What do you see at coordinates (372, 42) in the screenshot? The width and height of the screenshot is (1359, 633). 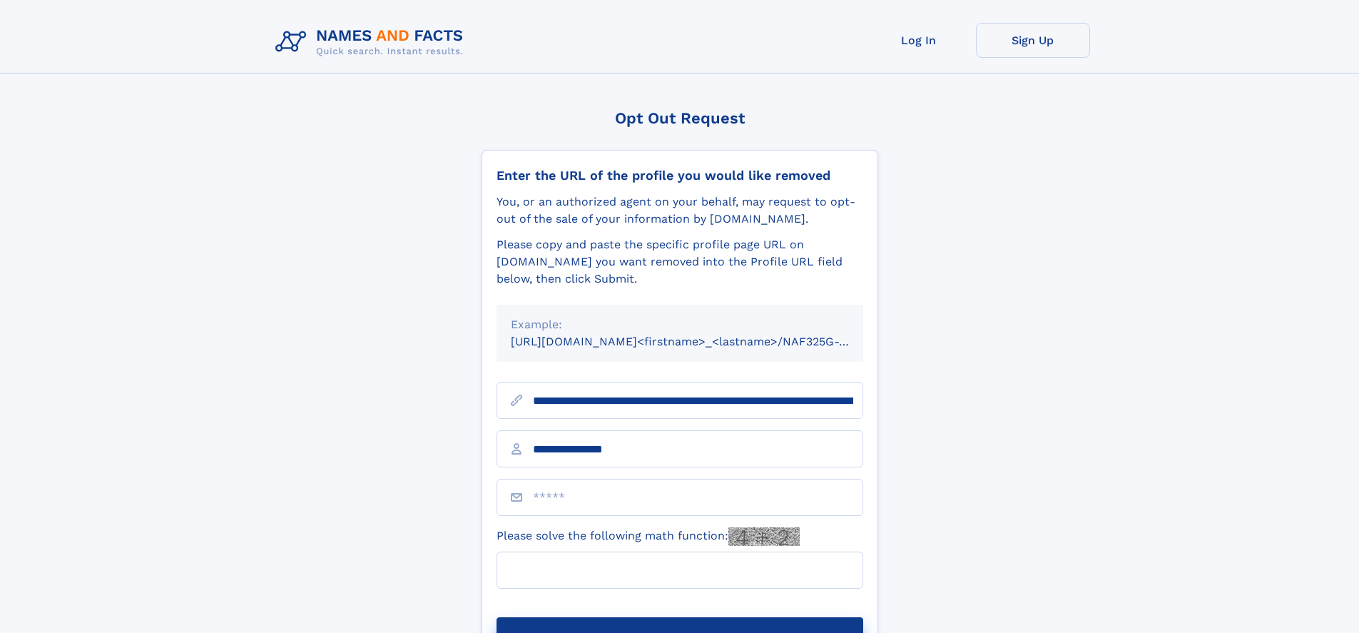 I see `img: Logo Names and Facts` at bounding box center [372, 42].